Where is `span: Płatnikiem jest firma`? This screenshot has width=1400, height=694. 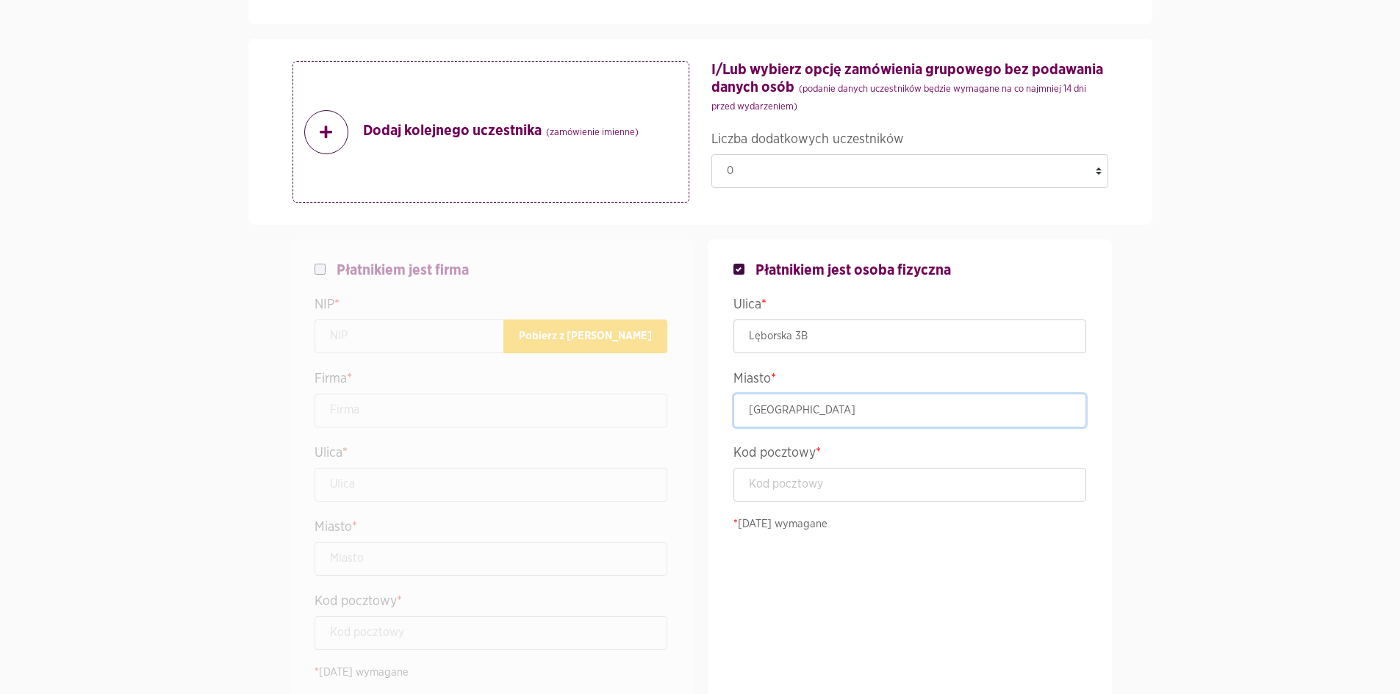
span: Płatnikiem jest firma is located at coordinates (403, 270).